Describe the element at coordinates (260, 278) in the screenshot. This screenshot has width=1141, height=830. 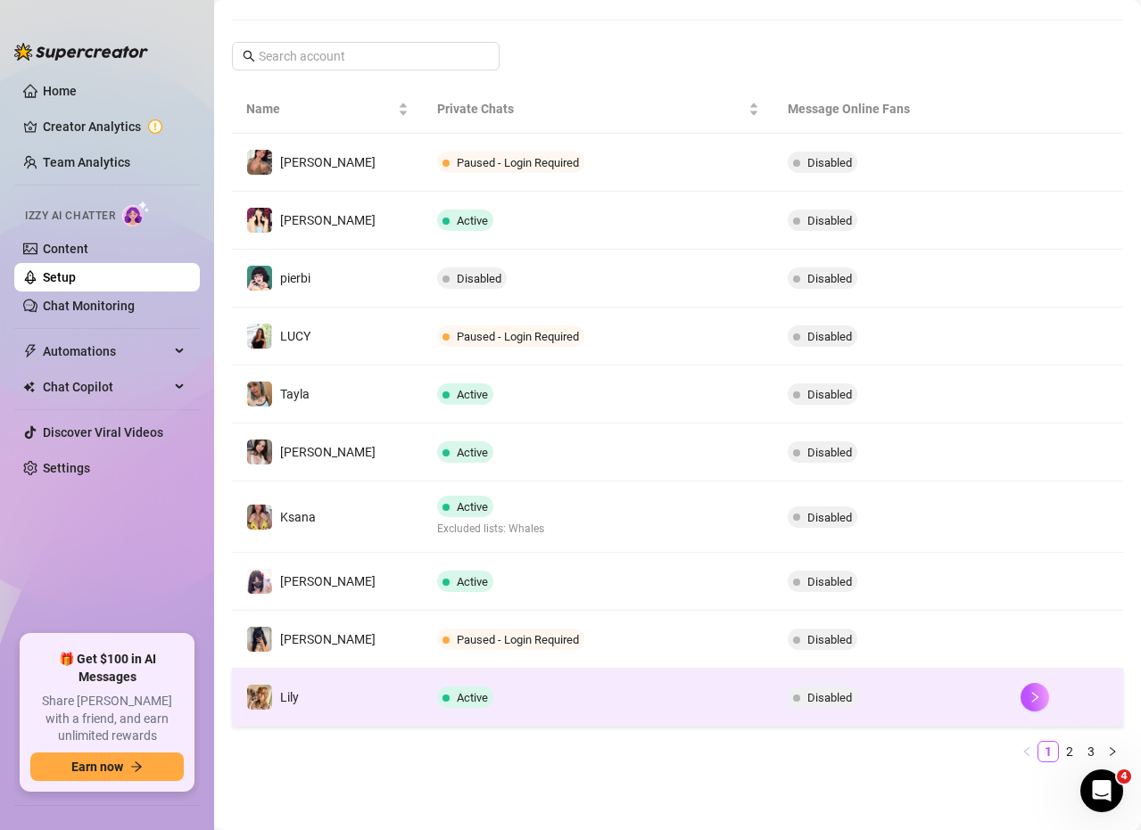
I see `img: pierbi` at that location.